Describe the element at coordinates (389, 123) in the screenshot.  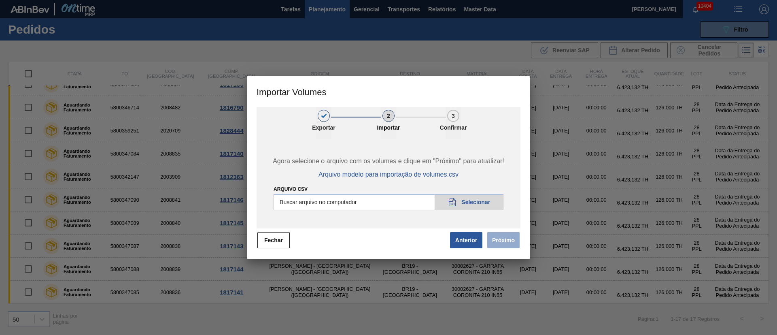
I see `button: 2Importar` at that location.